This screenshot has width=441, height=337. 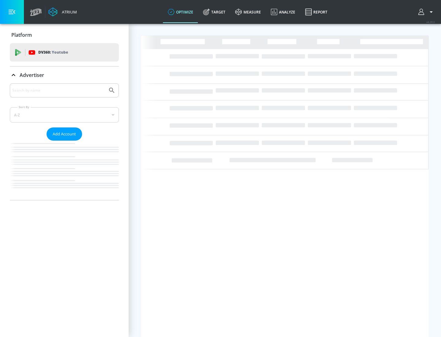 I want to click on span: v 4.28.0, so click(x=431, y=22).